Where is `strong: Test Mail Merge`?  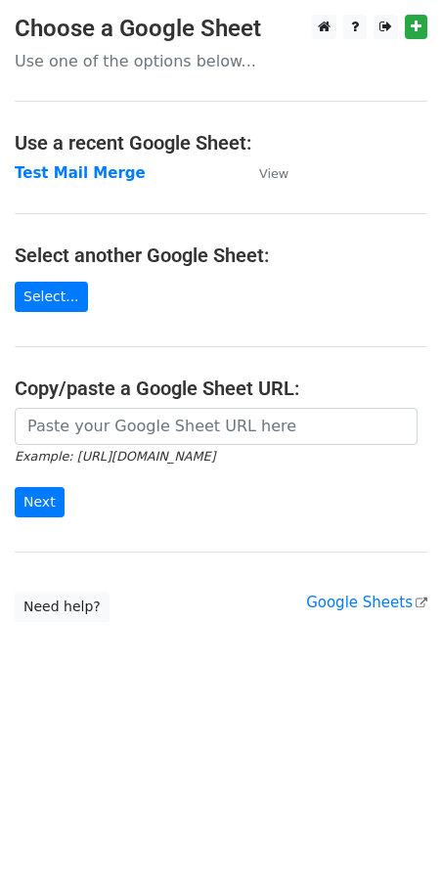
strong: Test Mail Merge is located at coordinates (80, 173).